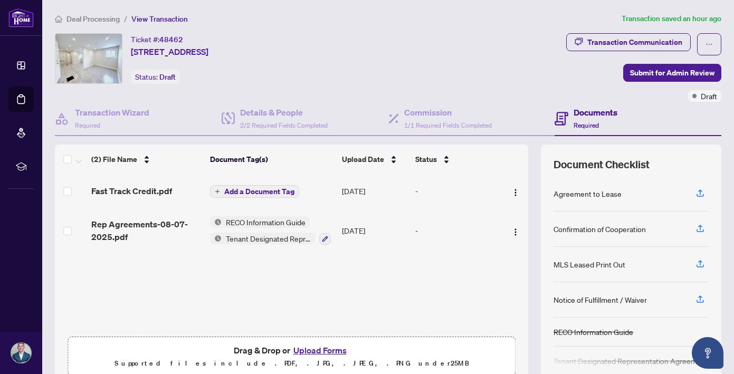  What do you see at coordinates (634, 42) in the screenshot?
I see `div: Transaction Communication` at bounding box center [634, 42].